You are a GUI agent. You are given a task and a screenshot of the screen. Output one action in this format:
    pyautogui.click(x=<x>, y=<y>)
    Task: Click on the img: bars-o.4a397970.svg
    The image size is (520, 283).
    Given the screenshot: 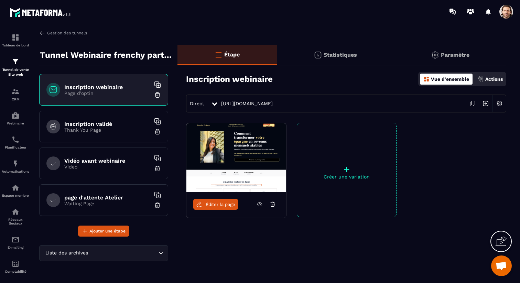 What is the action you would take?
    pyautogui.click(x=218, y=55)
    